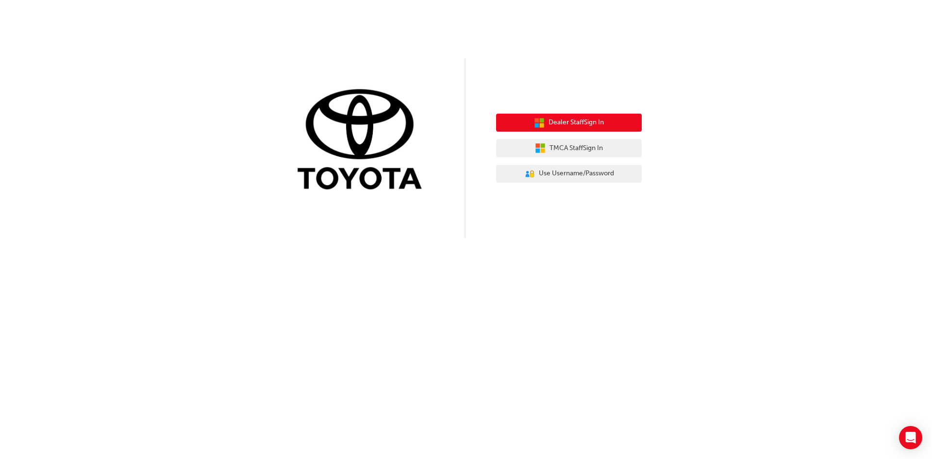  Describe the element at coordinates (576, 122) in the screenshot. I see `span: Dealer Staff Sign In` at that location.